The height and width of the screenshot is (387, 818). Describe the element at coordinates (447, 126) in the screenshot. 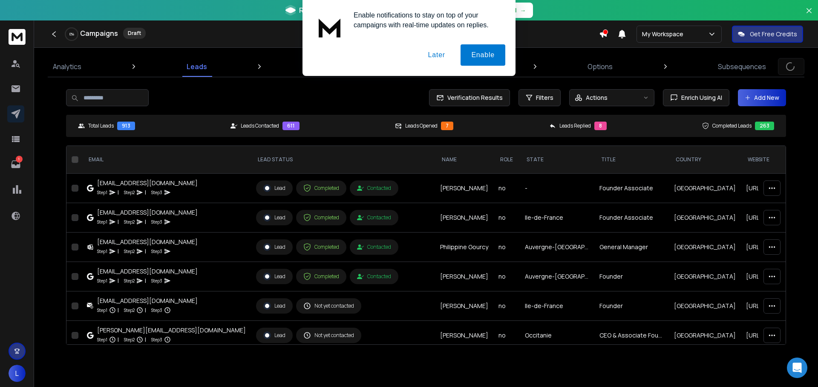

I see `div: 7` at that location.